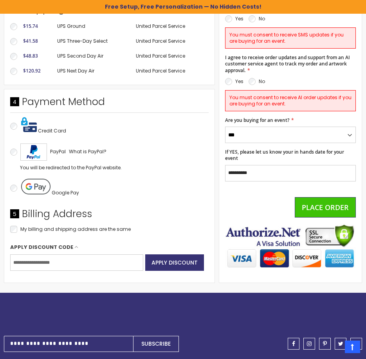 The image size is (366, 359). What do you see at coordinates (31, 56) in the screenshot?
I see `span: $48.83` at bounding box center [31, 56].